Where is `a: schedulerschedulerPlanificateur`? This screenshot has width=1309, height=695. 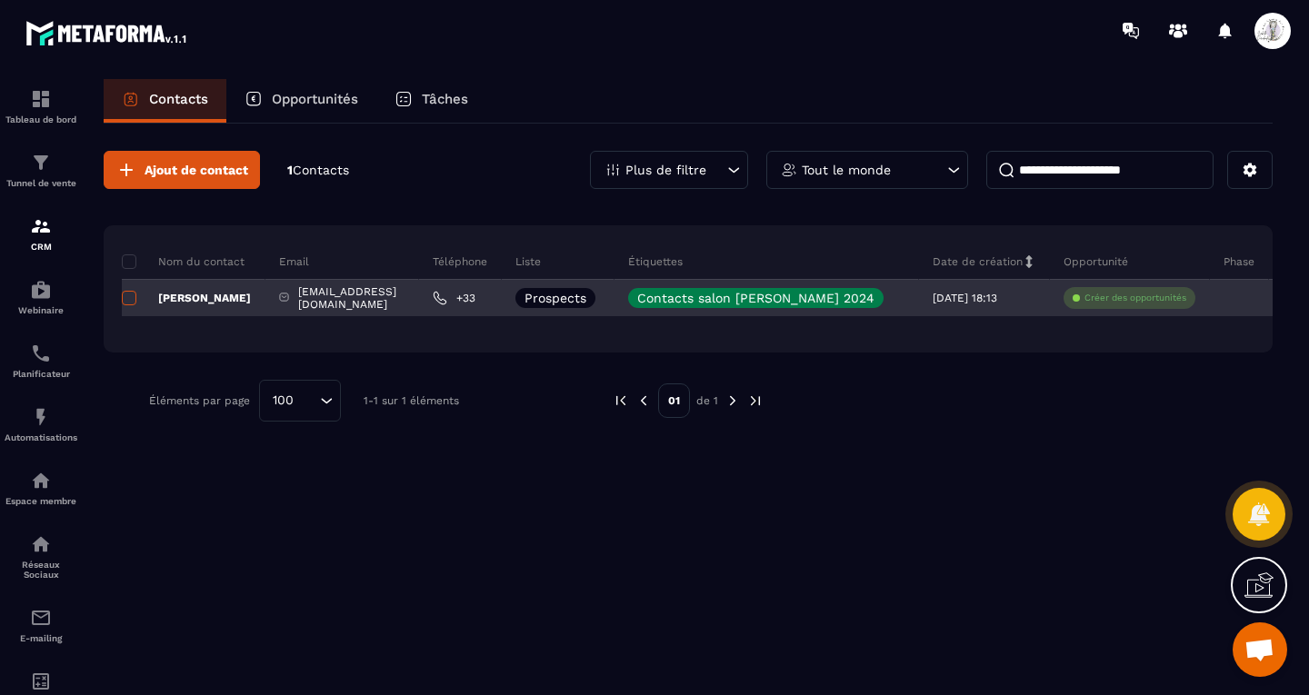 a: schedulerschedulerPlanificateur is located at coordinates (41, 361).